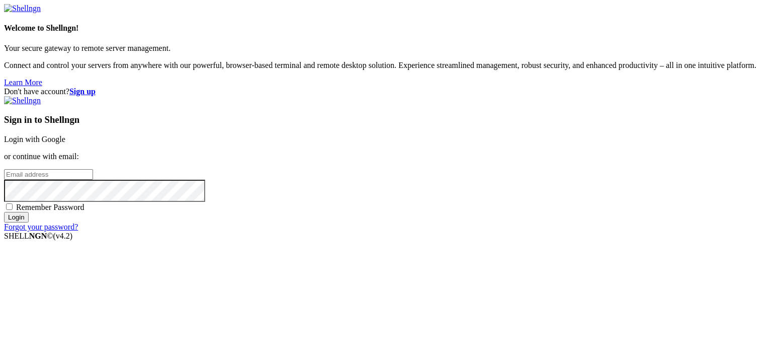 The width and height of the screenshot is (780, 361). I want to click on input: Email address, so click(48, 174).